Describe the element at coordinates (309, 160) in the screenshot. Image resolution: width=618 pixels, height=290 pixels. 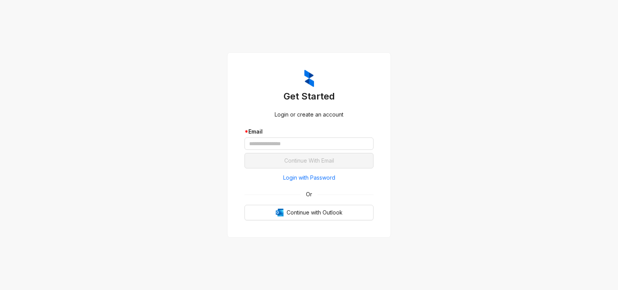
I see `button: Continue With Email` at that location.